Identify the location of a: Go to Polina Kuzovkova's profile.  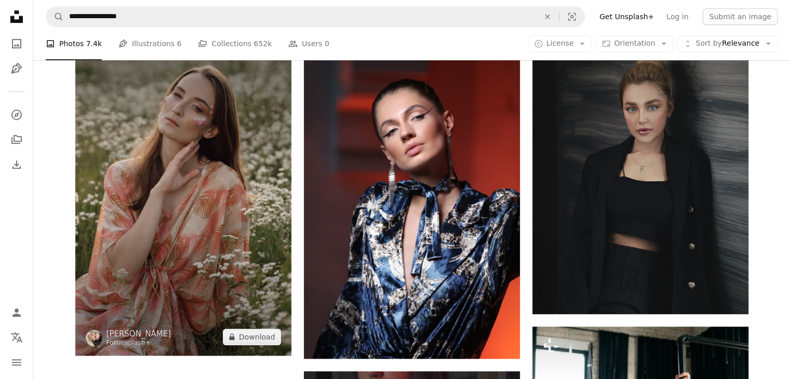
(94, 338).